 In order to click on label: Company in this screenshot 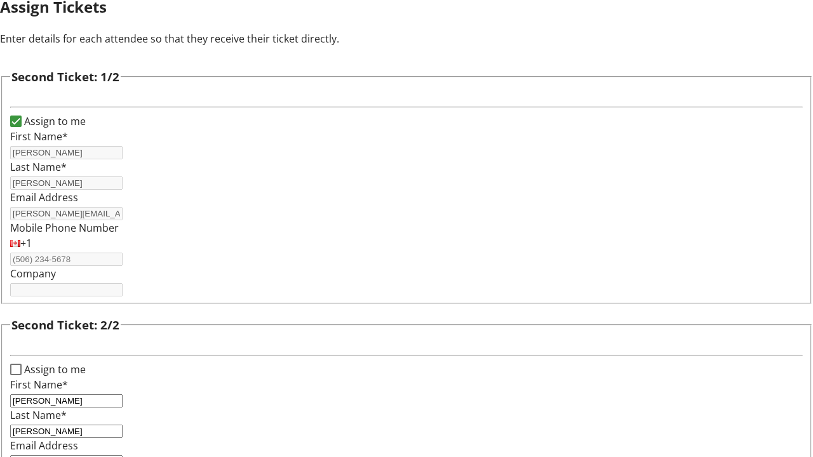, I will do `click(33, 274)`.